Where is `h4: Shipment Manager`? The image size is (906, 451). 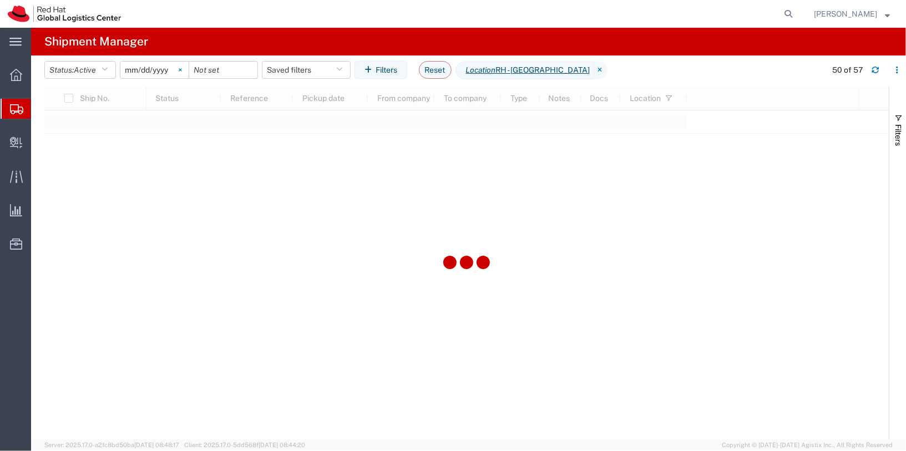
h4: Shipment Manager is located at coordinates (96, 42).